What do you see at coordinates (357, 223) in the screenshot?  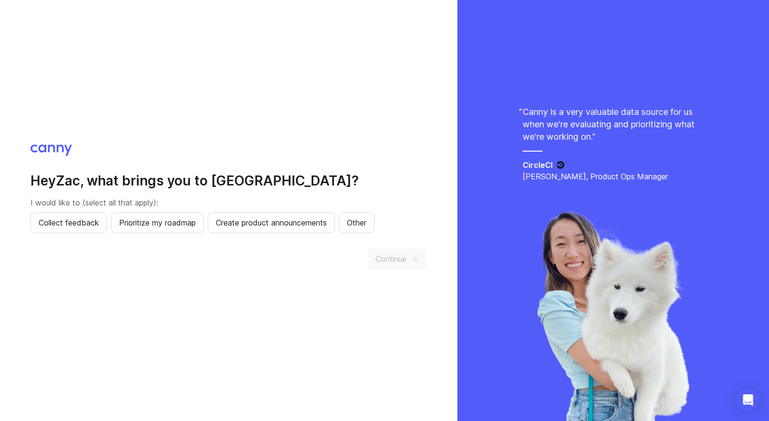 I see `button: Other` at bounding box center [357, 223].